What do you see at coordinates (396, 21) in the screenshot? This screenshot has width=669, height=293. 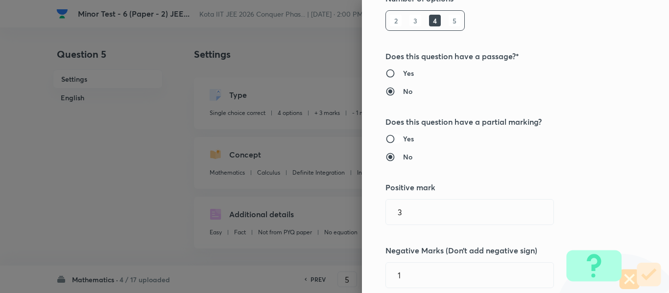 I see `h6: 2` at bounding box center [396, 21].